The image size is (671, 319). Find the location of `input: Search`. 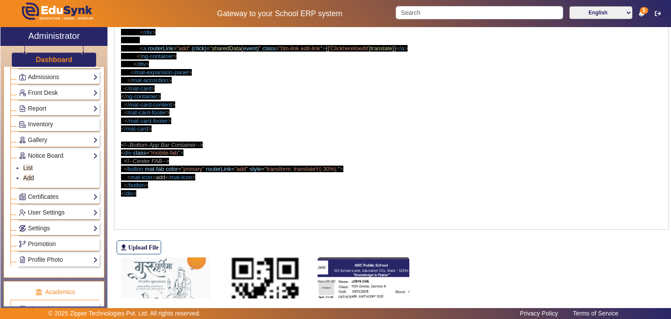

input: Search is located at coordinates (480, 13).